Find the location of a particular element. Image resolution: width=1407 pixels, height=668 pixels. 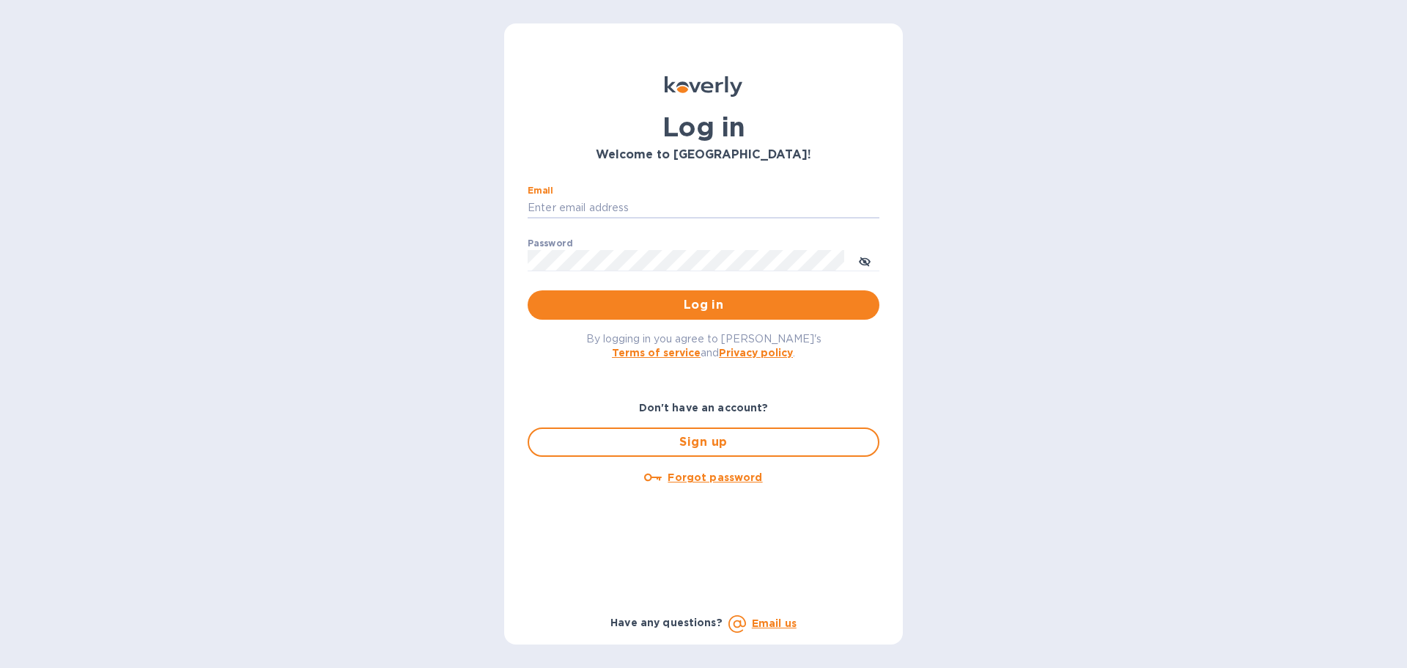

button: toggle password visibility is located at coordinates (865, 260).